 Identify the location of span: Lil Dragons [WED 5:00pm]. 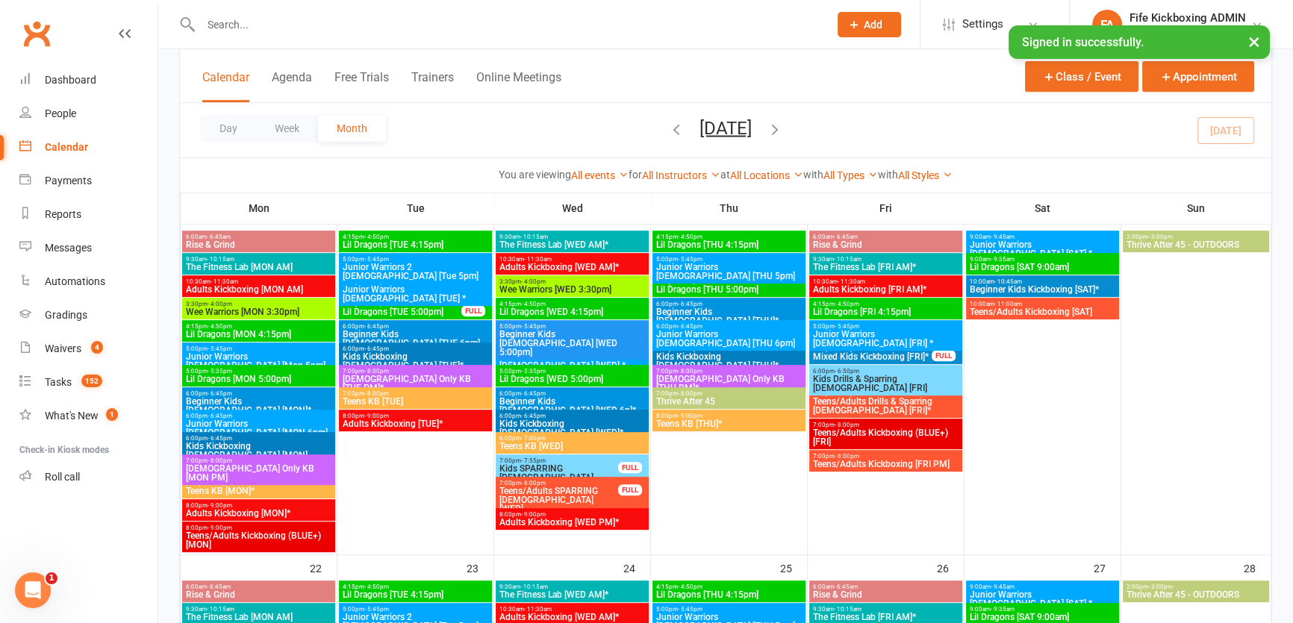
(572, 379).